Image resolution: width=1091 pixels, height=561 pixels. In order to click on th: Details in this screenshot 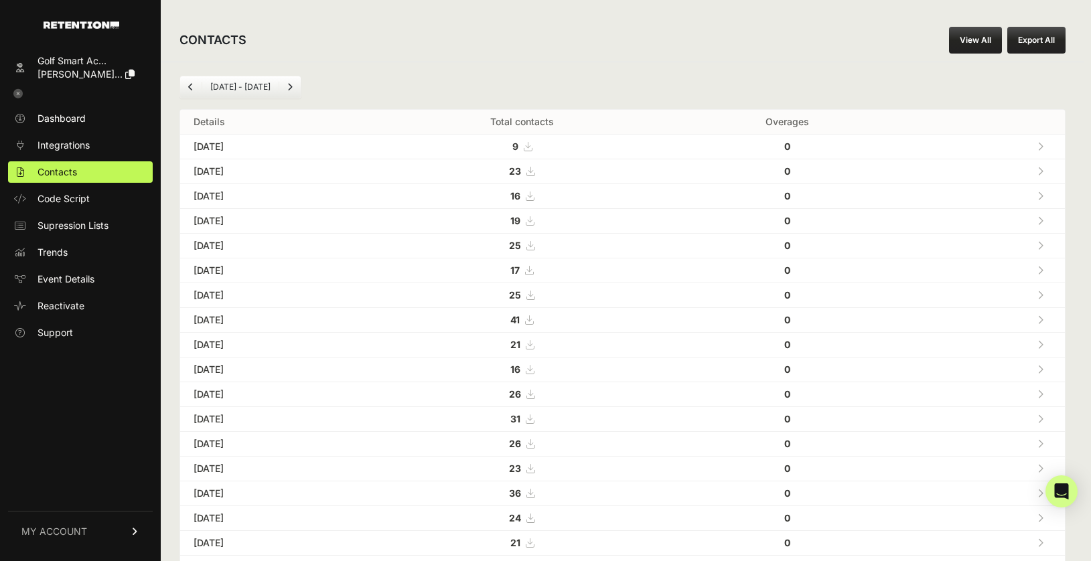, I will do `click(276, 122)`.